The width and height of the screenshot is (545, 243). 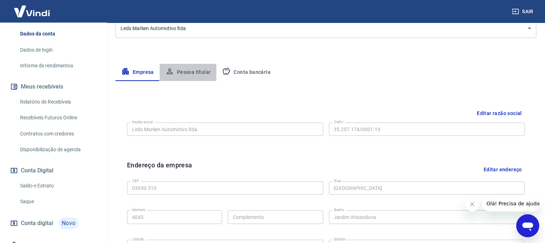 What do you see at coordinates (53, 171) in the screenshot?
I see `button: Conta Digital` at bounding box center [53, 171].